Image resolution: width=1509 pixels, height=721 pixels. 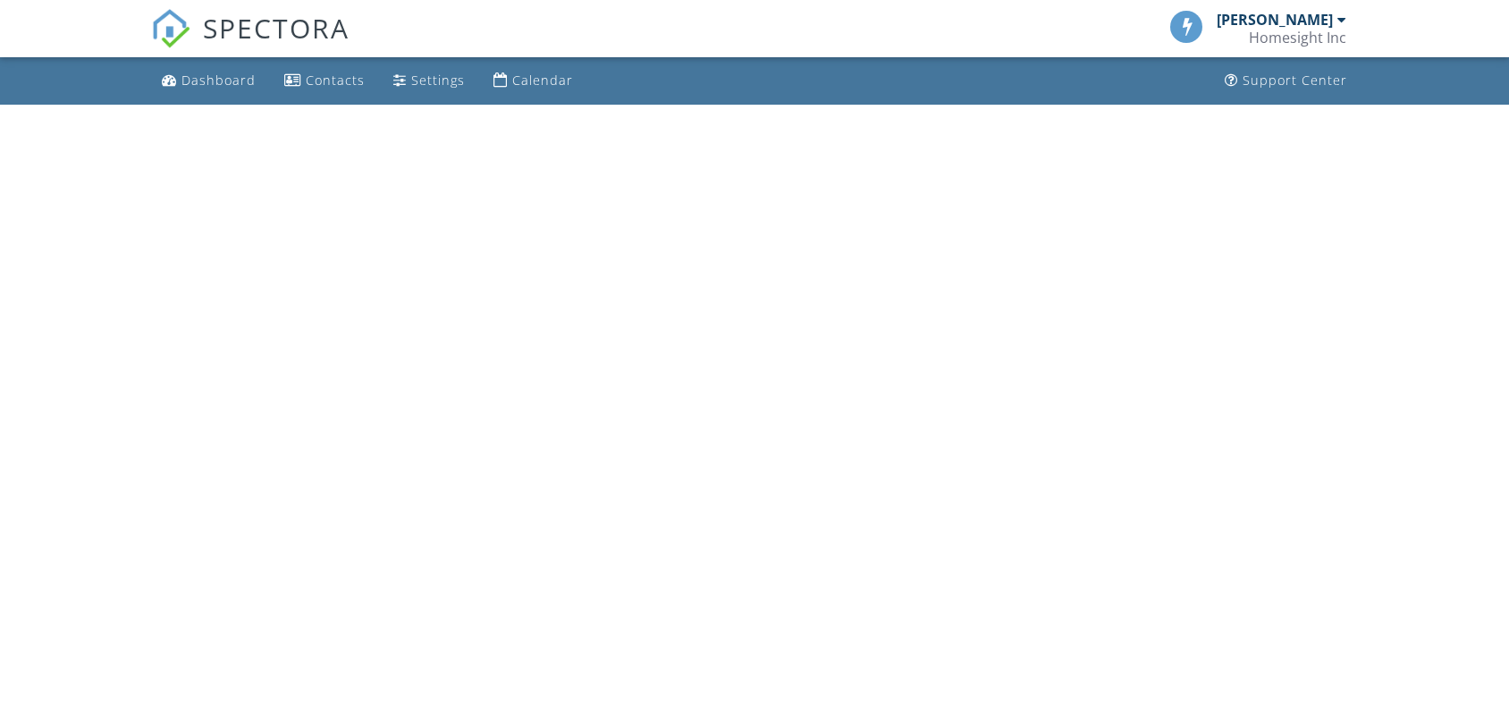 I want to click on div: Calendar, so click(x=543, y=80).